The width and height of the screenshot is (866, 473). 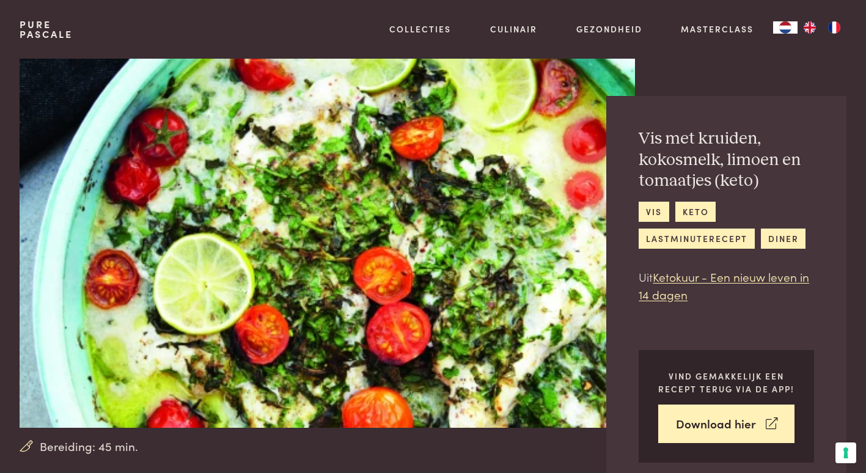 What do you see at coordinates (785, 28) in the screenshot?
I see `div: Language` at bounding box center [785, 28].